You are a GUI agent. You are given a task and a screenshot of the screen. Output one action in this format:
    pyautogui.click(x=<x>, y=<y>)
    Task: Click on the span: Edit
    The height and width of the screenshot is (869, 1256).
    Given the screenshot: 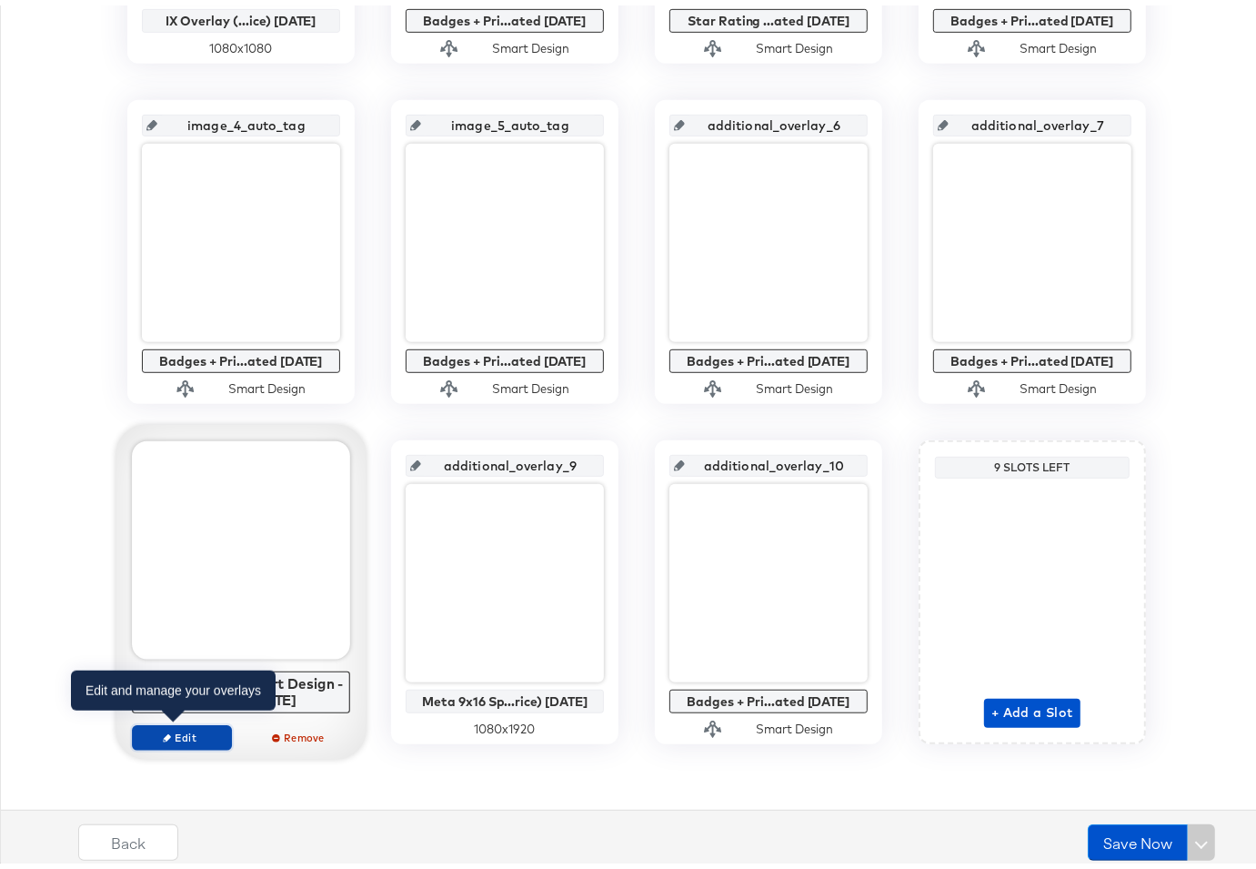 What is the action you would take?
    pyautogui.click(x=182, y=731)
    